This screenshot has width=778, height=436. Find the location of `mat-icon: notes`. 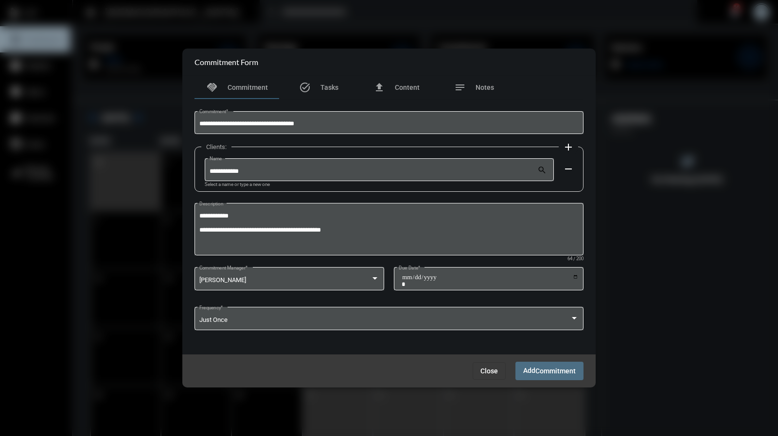

mat-icon: notes is located at coordinates (460, 87).